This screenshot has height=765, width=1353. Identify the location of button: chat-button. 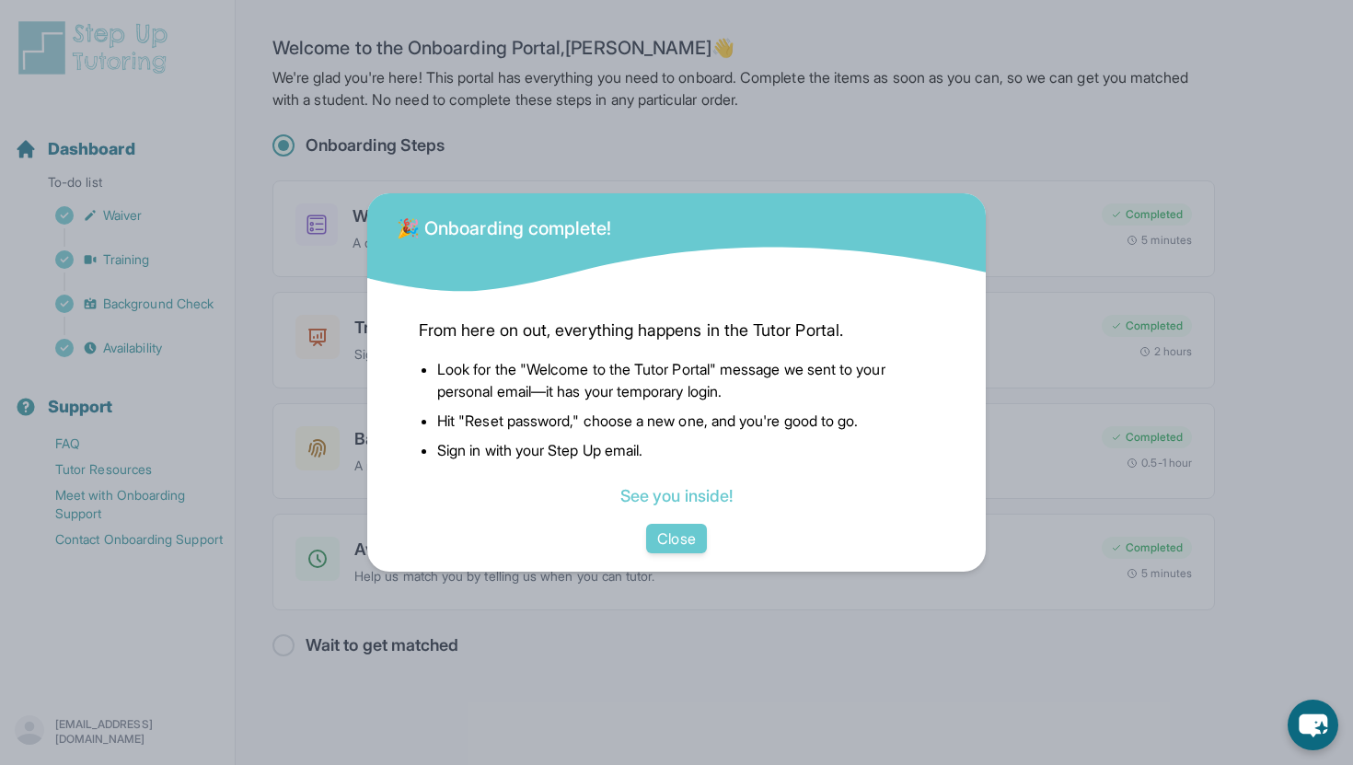
(1313, 725).